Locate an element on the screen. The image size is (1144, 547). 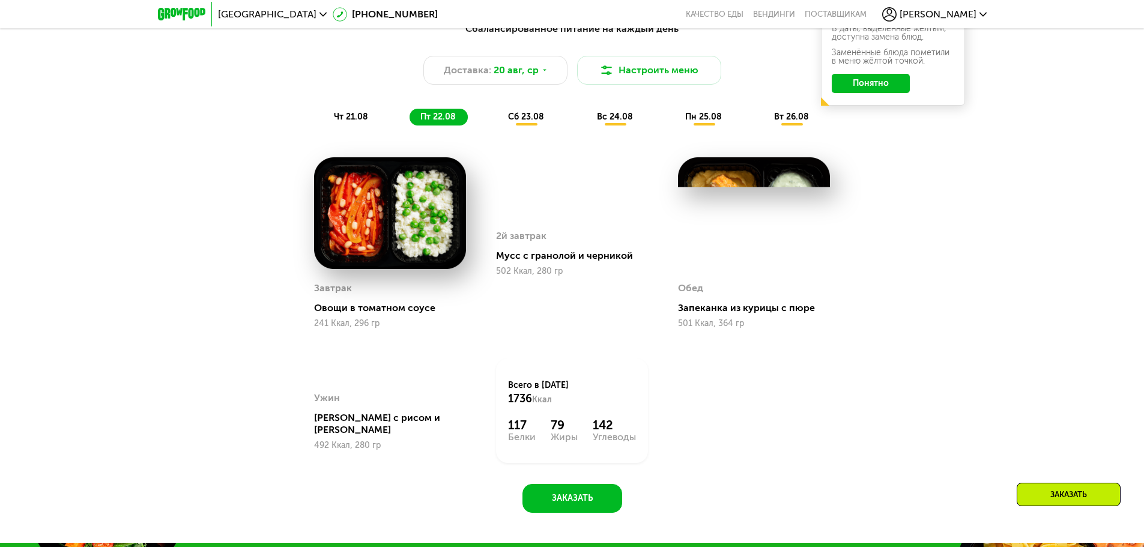
span: Ккал is located at coordinates (542, 399).